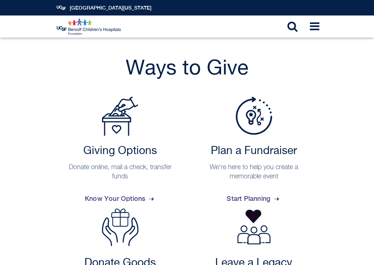 The height and width of the screenshot is (265, 374). Describe the element at coordinates (254, 172) in the screenshot. I see `p: We're here to help you create a memorable event` at that location.